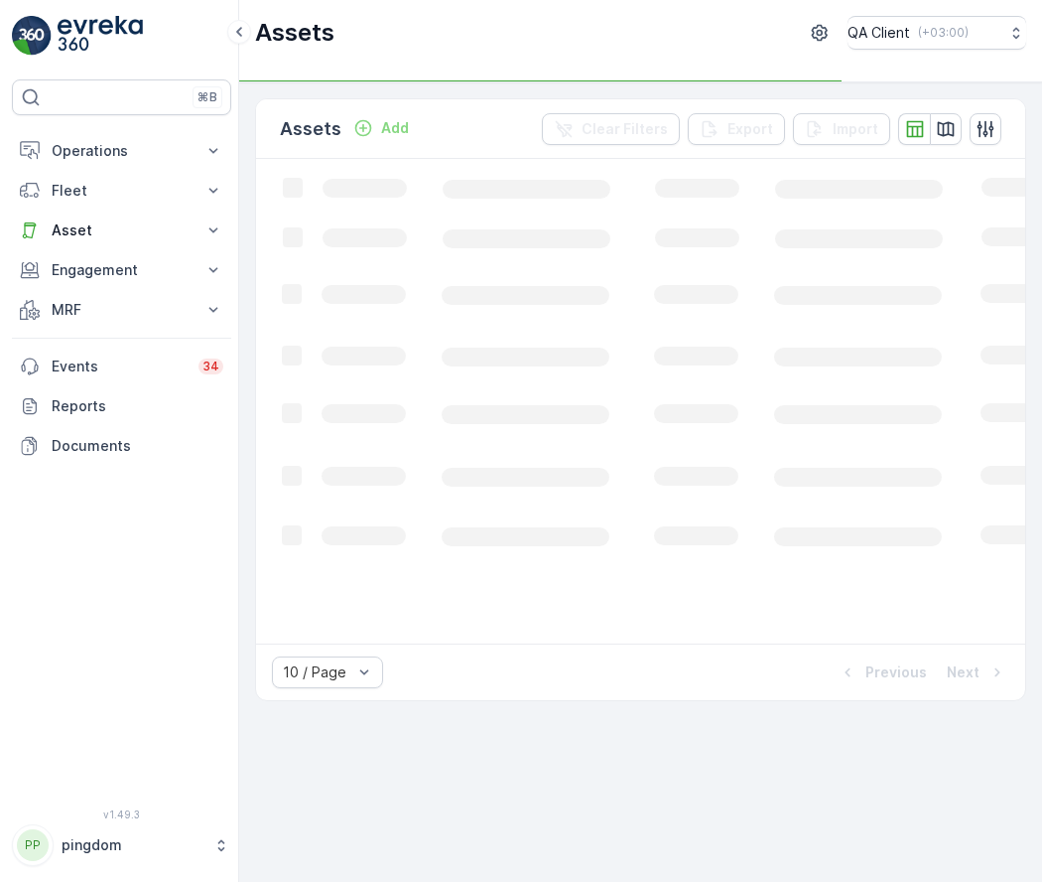 The width and height of the screenshot is (1042, 882). What do you see at coordinates (119, 366) in the screenshot?
I see `p: Events` at bounding box center [119, 366].